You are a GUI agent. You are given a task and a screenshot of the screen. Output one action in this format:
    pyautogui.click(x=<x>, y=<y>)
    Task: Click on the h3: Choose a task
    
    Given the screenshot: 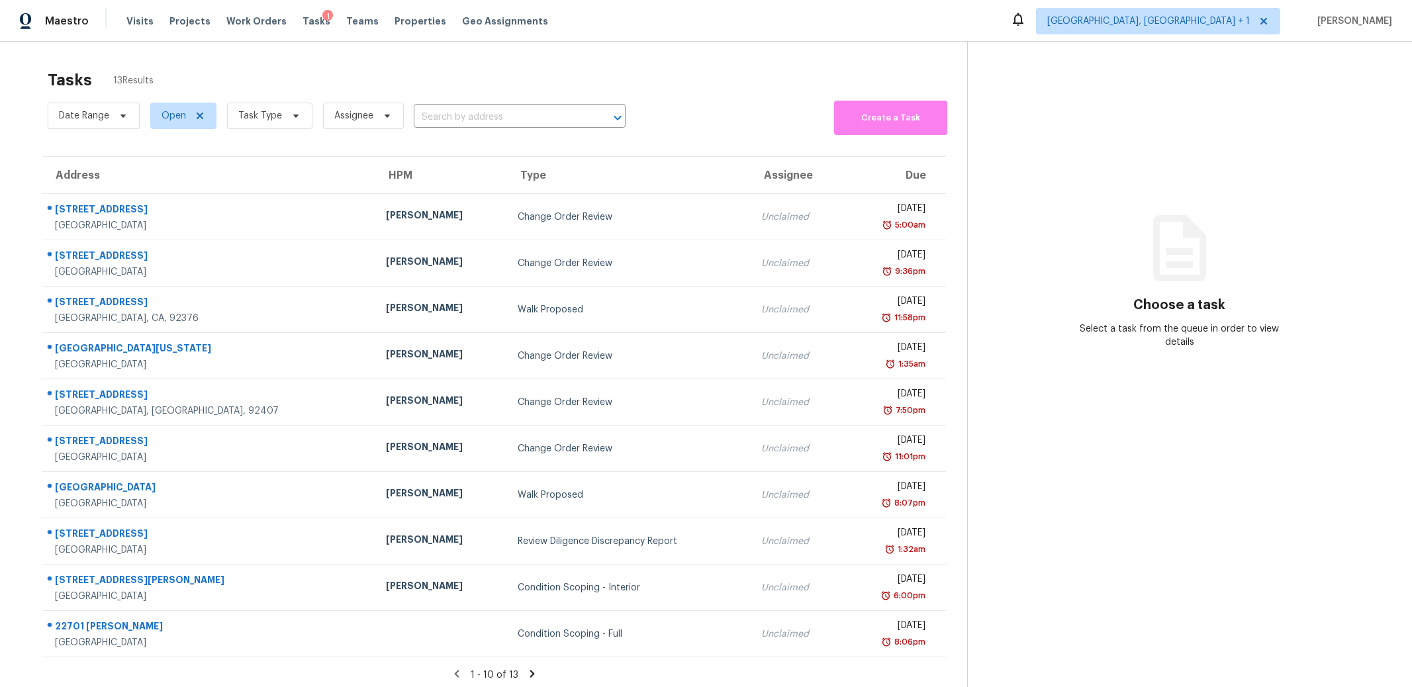 What is the action you would take?
    pyautogui.click(x=1179, y=305)
    